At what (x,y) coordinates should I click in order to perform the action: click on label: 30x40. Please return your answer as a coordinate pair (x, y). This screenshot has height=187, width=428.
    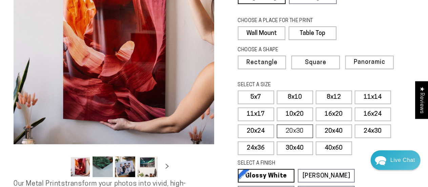
    Looking at the image, I should click on (295, 148).